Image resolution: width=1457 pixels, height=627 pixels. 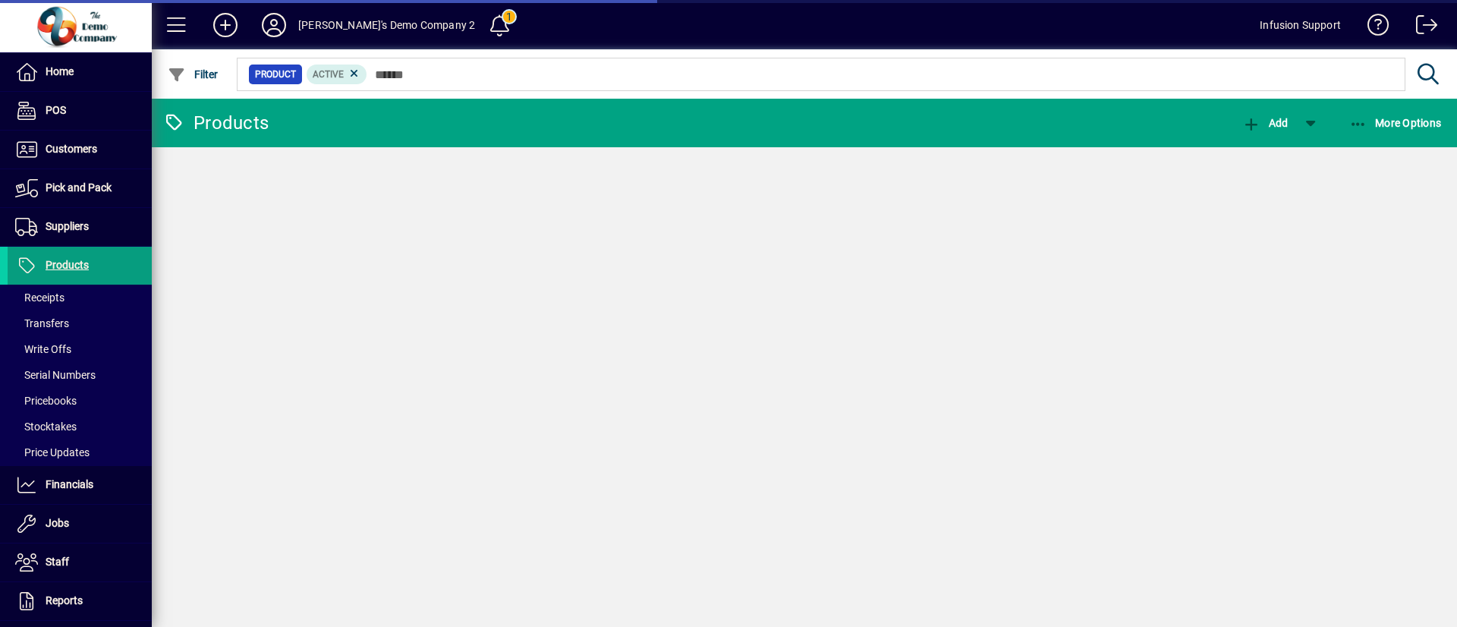 What do you see at coordinates (1396, 123) in the screenshot?
I see `span: More Options` at bounding box center [1396, 123].